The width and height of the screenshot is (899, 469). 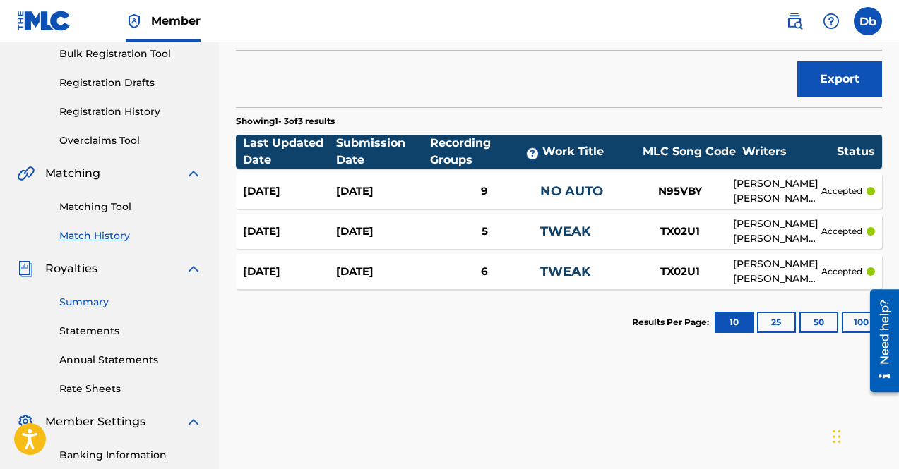 What do you see at coordinates (131, 455) in the screenshot?
I see `a: Banking Information` at bounding box center [131, 455].